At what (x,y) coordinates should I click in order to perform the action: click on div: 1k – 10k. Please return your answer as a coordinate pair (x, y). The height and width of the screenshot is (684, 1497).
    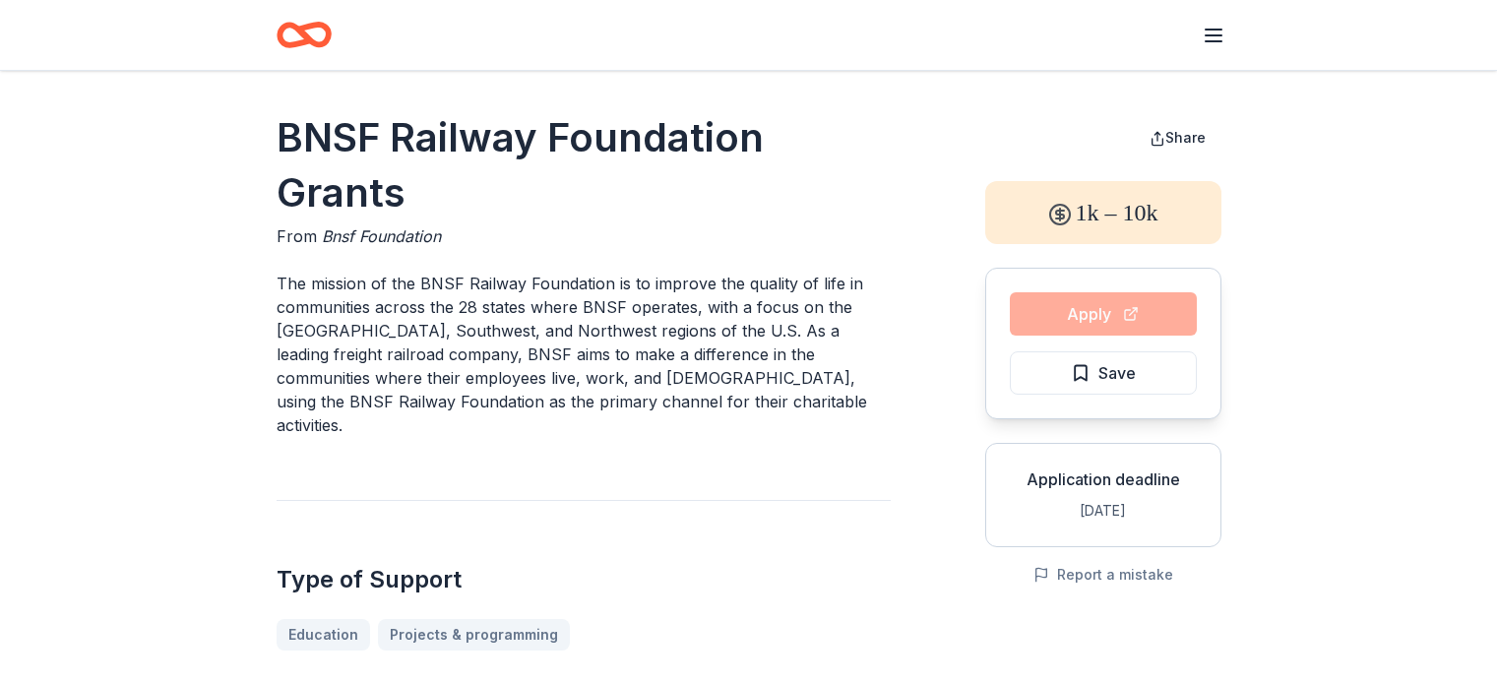
    Looking at the image, I should click on (1103, 213).